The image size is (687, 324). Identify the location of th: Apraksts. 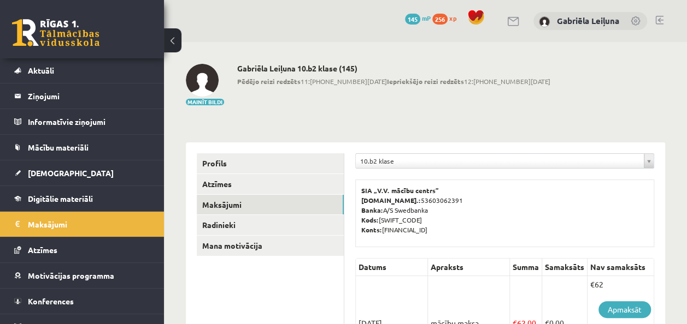
(469, 268).